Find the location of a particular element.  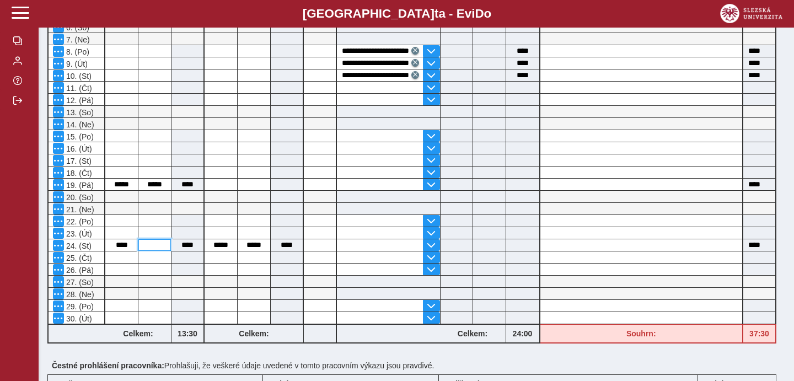

span: 28. (Ne) is located at coordinates (79, 294).